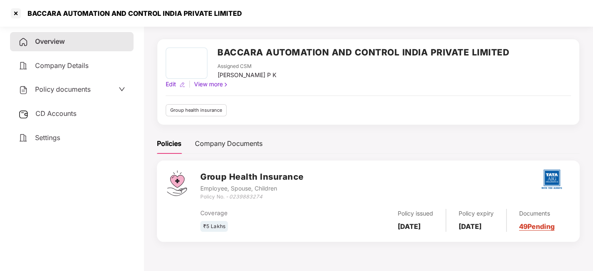  I want to click on span: Company Details, so click(62, 66).